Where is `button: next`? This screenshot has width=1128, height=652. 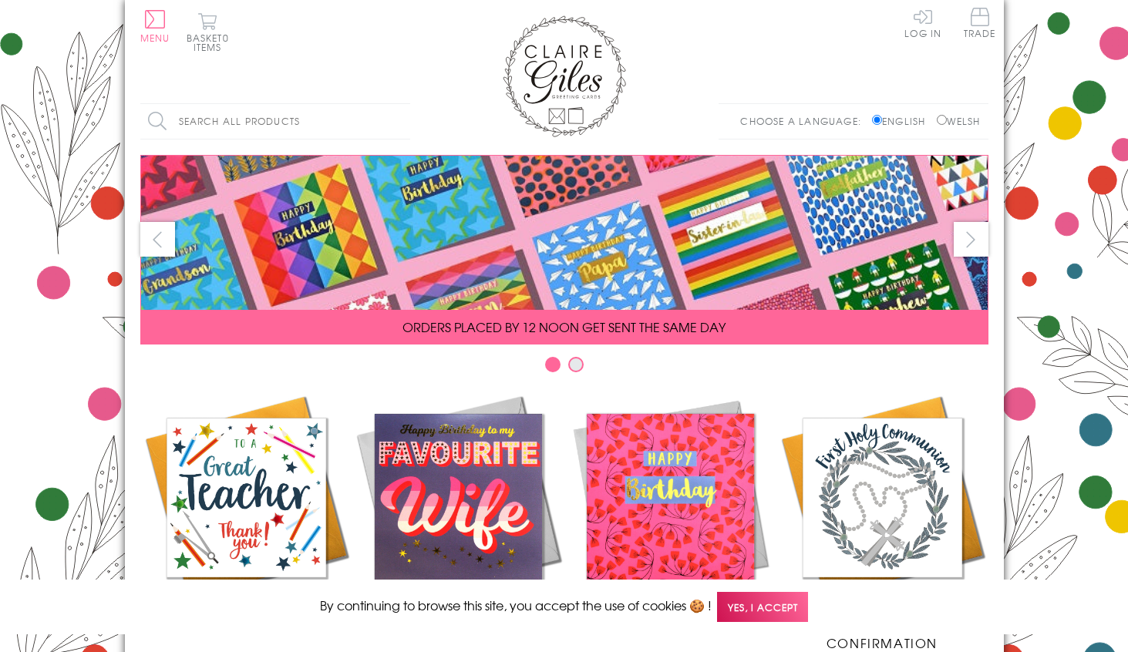
button: next is located at coordinates (971, 239).